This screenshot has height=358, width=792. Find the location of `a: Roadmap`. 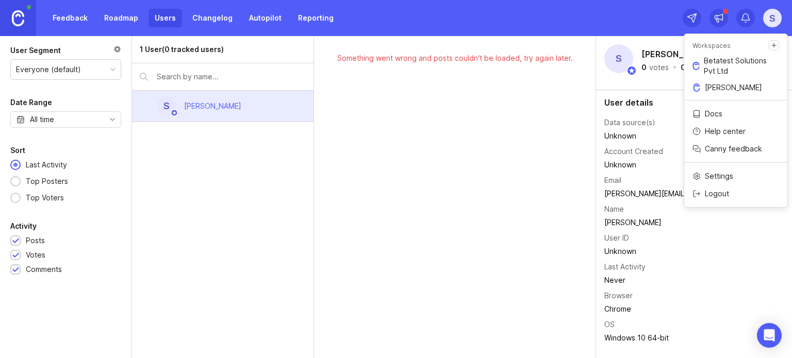

a: Roadmap is located at coordinates (121, 18).